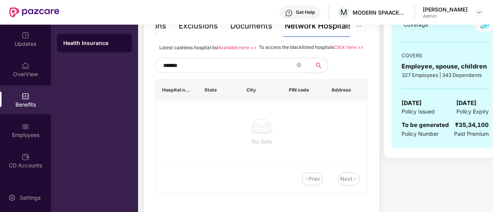 The height and width of the screenshot is (212, 493). Describe the element at coordinates (25, 35) in the screenshot. I see `img: svg+xml;base64,PHN2ZyBpZD0iVXBkYXRlZCIgeG1sbnM9Imh0dHA6Ly93d3cudzMub3JnLzIwMDAvc3ZnIiB3aWR0aD0iMj...` at that location.